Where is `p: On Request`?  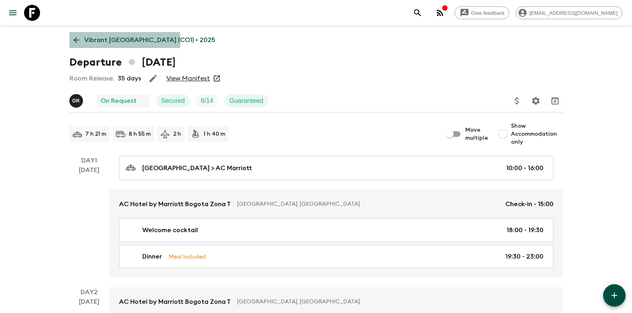 p: On Request is located at coordinates (119, 101).